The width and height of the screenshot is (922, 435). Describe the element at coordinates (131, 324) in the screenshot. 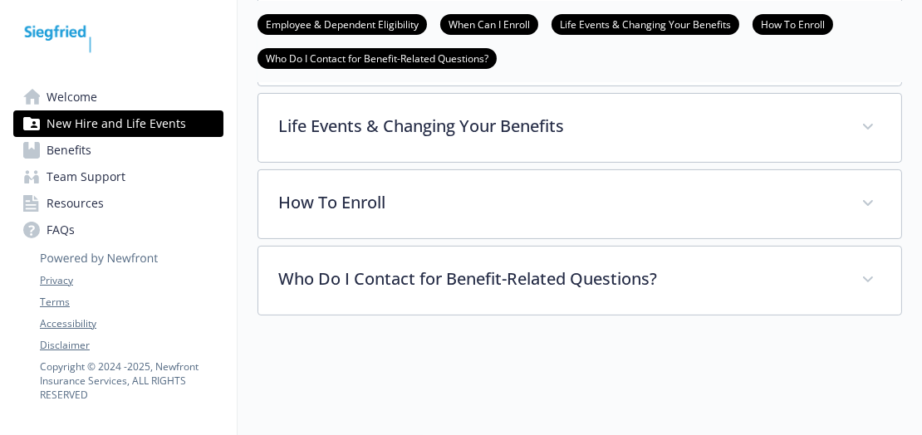

I see `a: Accessibility` at that location.